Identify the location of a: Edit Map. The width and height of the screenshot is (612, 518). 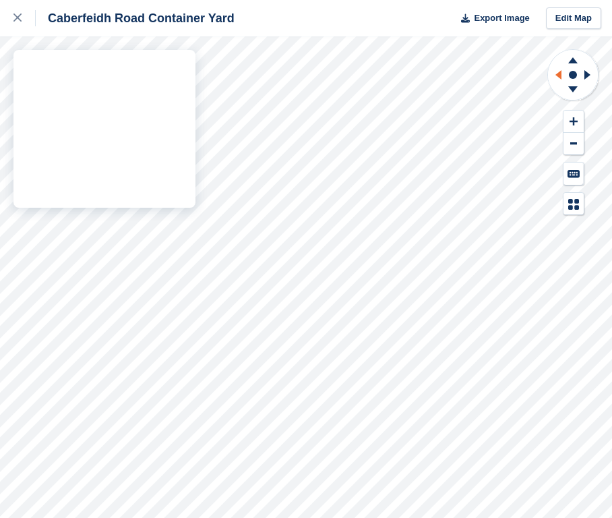
(574, 18).